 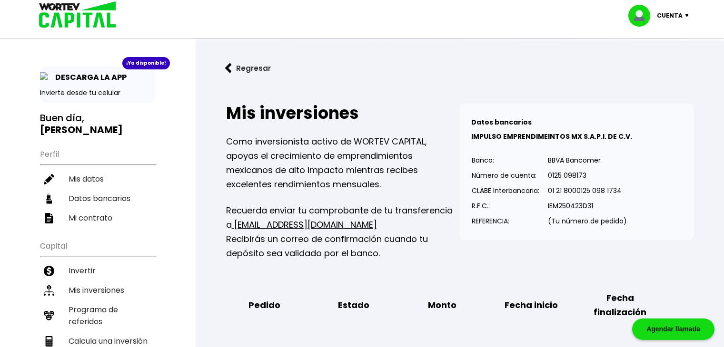 What do you see at coordinates (98, 290) in the screenshot?
I see `a: Mis inversiones` at bounding box center [98, 290].